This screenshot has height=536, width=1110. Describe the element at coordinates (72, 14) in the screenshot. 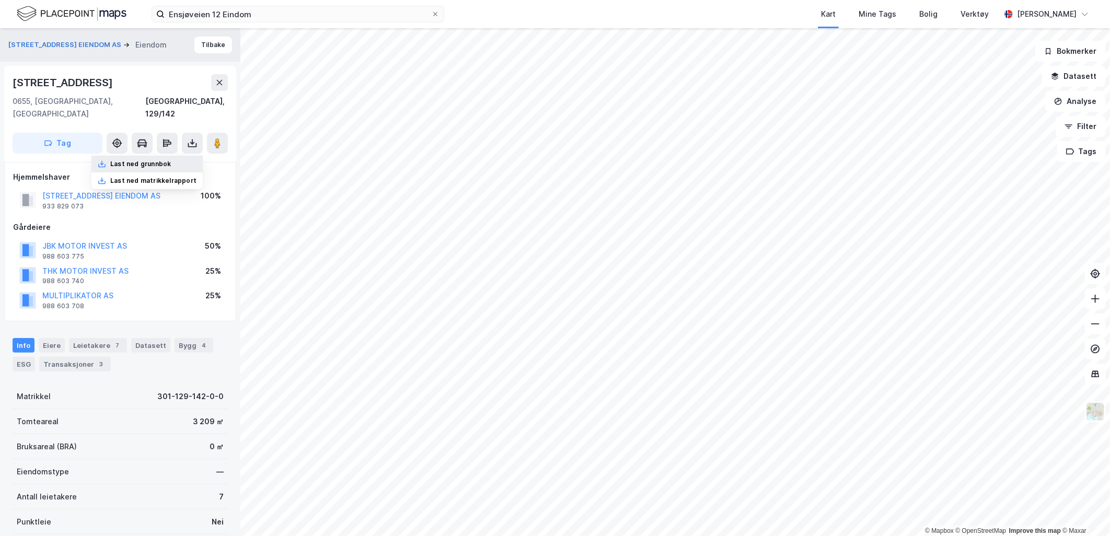

I see `img: logo.f888ab2527a4732fd821a326f86c7f29.svg` at that location.